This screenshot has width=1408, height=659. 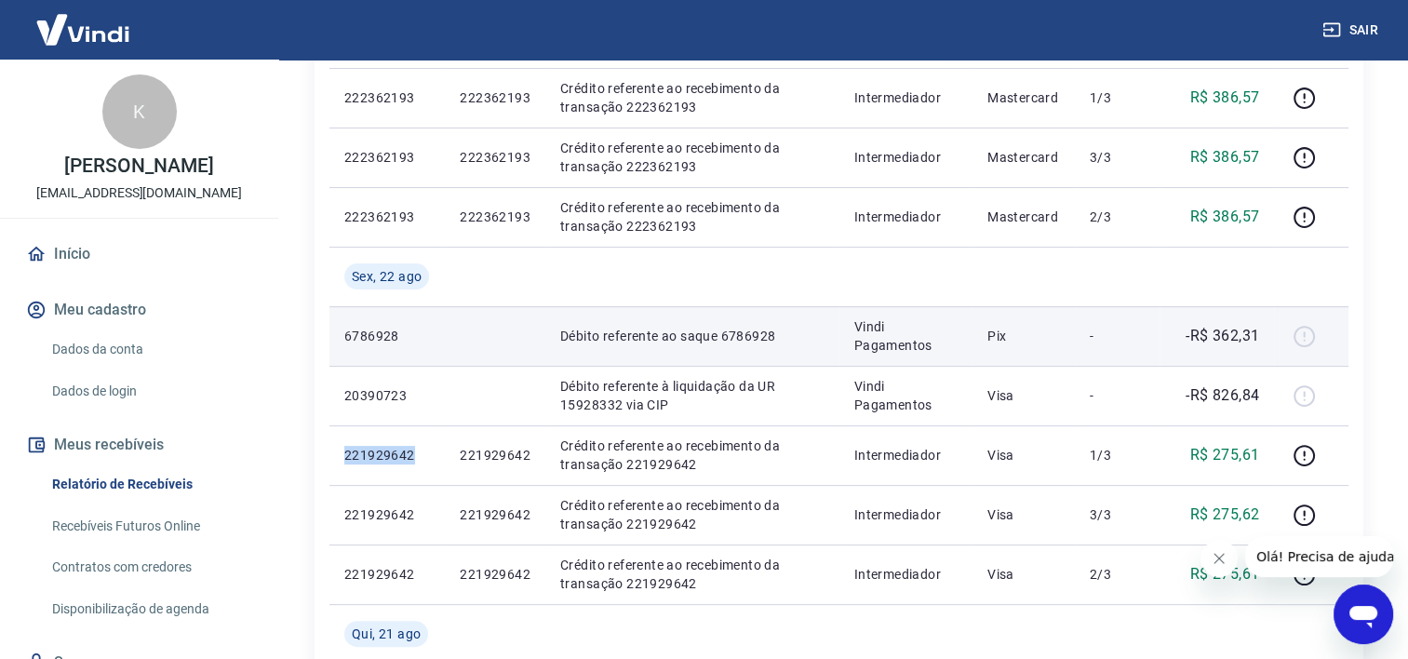 What do you see at coordinates (84, 20) in the screenshot?
I see `span: Olá! Precisa de ajuda?` at bounding box center [84, 20].